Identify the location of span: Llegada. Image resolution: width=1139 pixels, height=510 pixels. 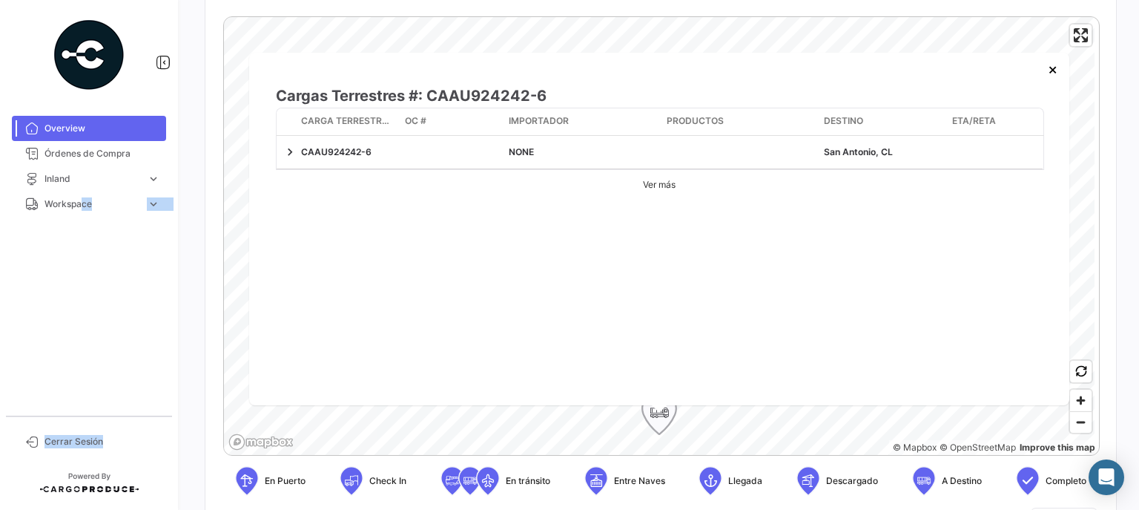
(745, 481).